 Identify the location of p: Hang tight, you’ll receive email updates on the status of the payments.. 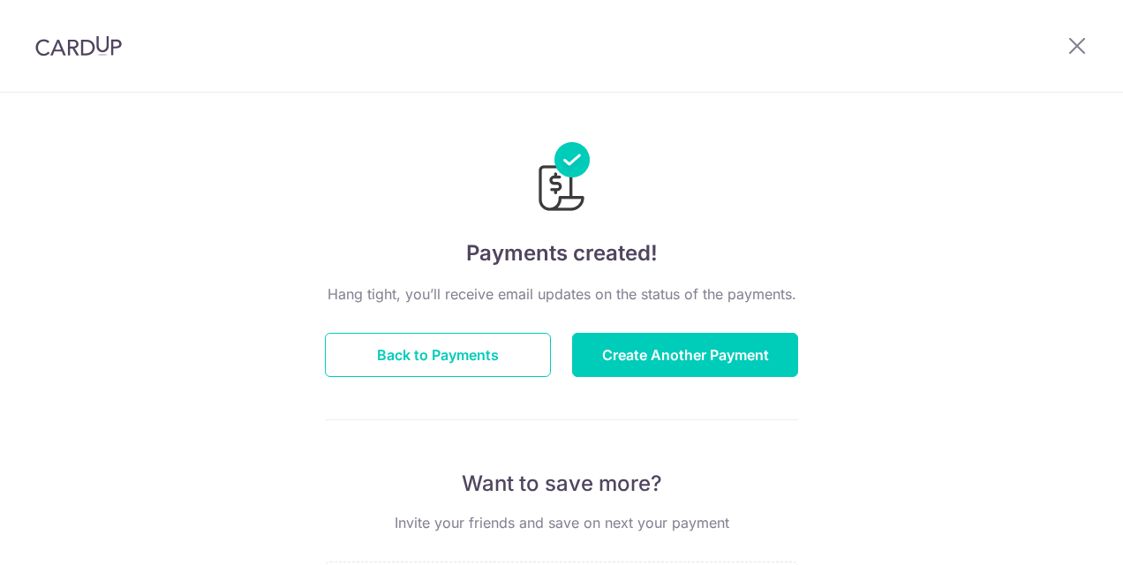
(562, 294).